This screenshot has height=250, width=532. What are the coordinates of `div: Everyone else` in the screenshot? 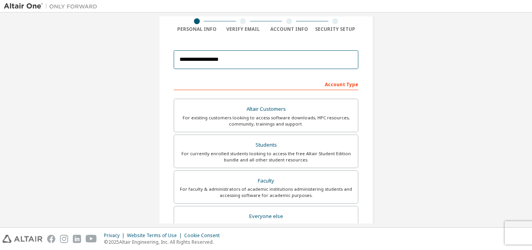 It's located at (266, 216).